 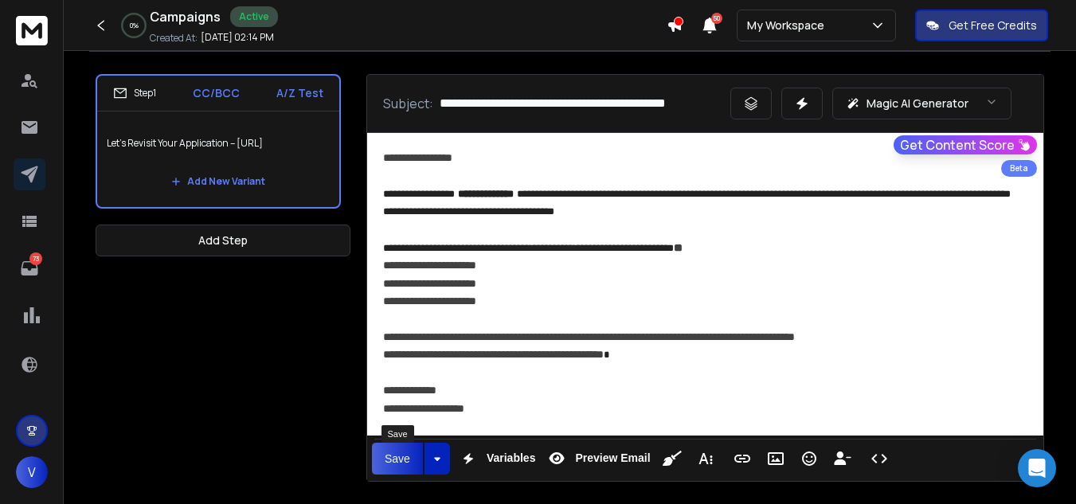 What do you see at coordinates (776, 459) in the screenshot?
I see `button: Insert Image (Ctrl+P)` at bounding box center [776, 459].